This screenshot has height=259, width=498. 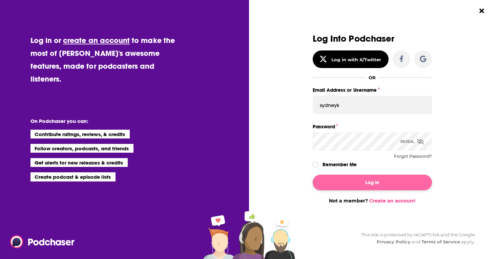 I want to click on h3: Log Into Podchaser, so click(x=372, y=39).